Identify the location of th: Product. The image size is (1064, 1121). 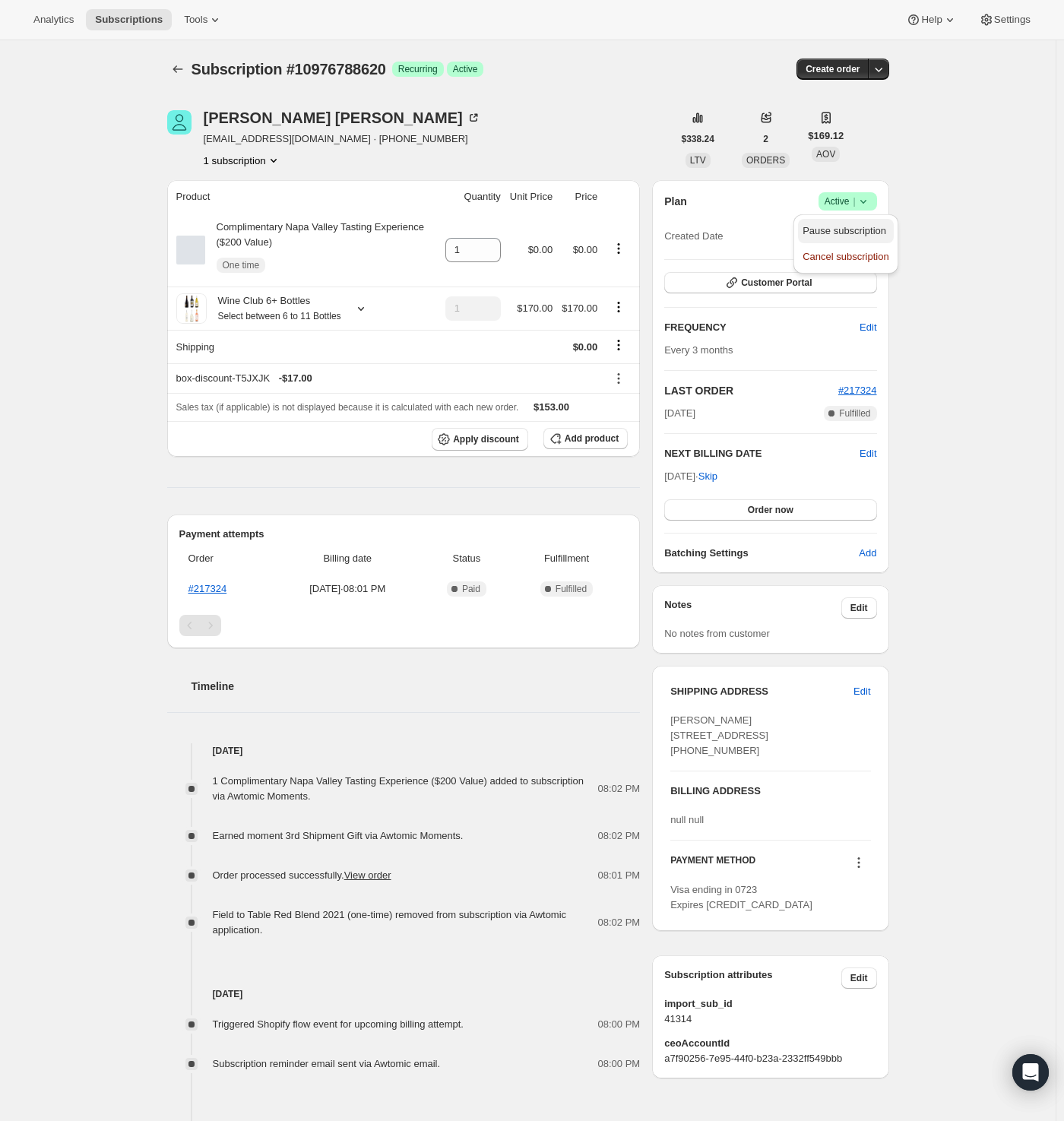
(304, 197).